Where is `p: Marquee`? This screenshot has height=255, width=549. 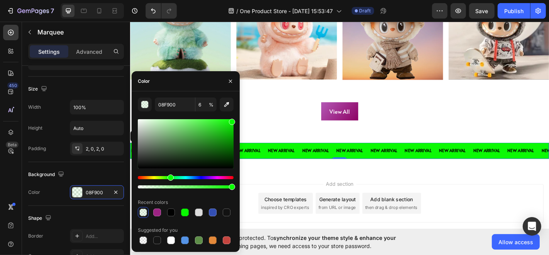 p: Marquee is located at coordinates (79, 32).